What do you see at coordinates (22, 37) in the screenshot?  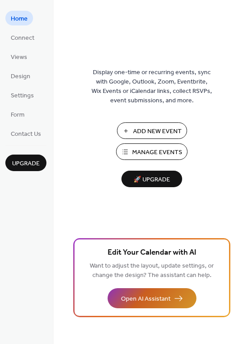 I see `a: Connect` at bounding box center [22, 37].